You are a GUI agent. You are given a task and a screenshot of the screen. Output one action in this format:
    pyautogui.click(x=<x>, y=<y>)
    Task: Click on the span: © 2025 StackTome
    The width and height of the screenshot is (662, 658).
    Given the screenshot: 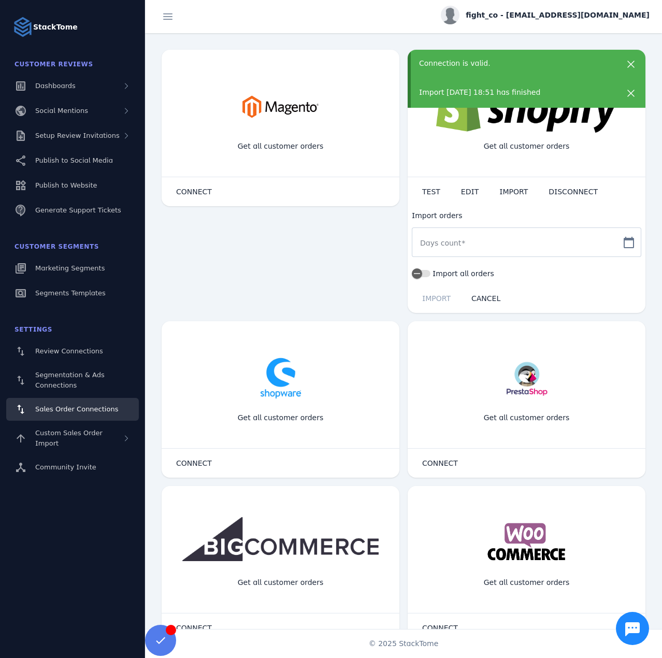 What is the action you would take?
    pyautogui.click(x=403, y=643)
    